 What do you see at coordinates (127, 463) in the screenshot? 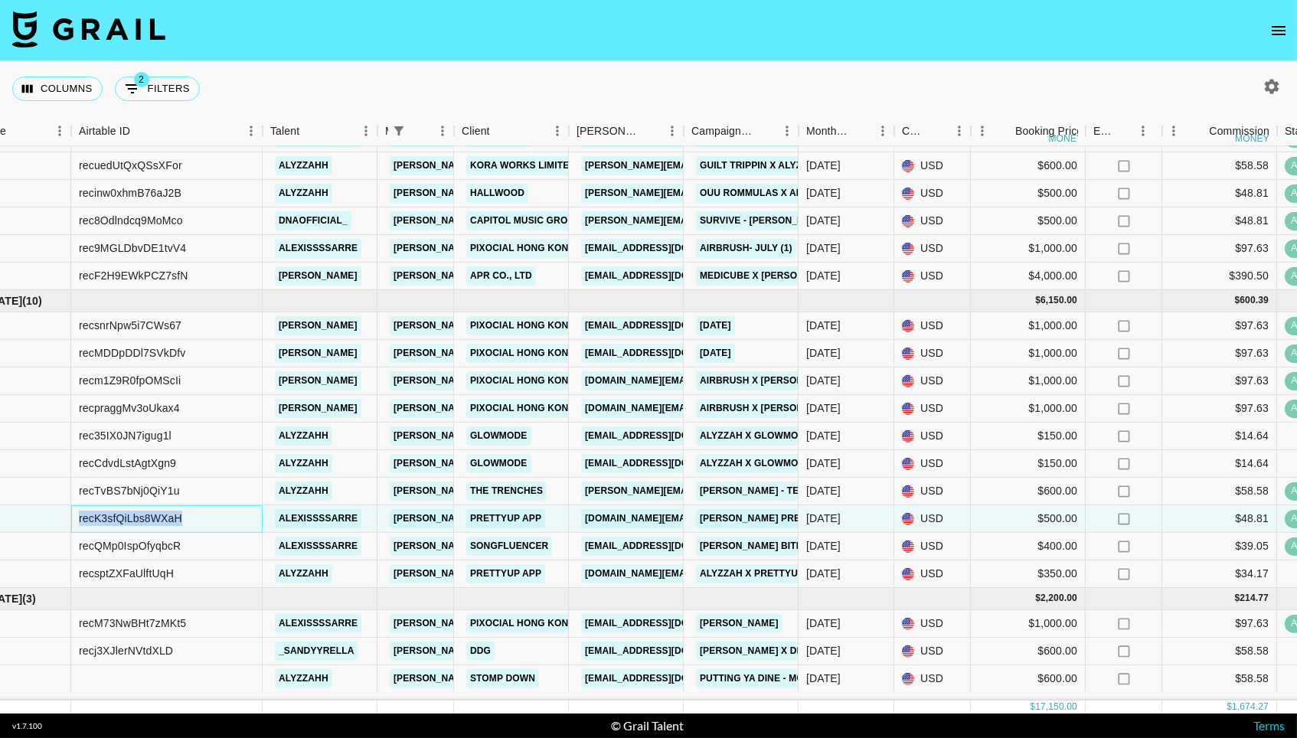
I see `div: recCdvdLstAgtXgn9` at bounding box center [127, 463].